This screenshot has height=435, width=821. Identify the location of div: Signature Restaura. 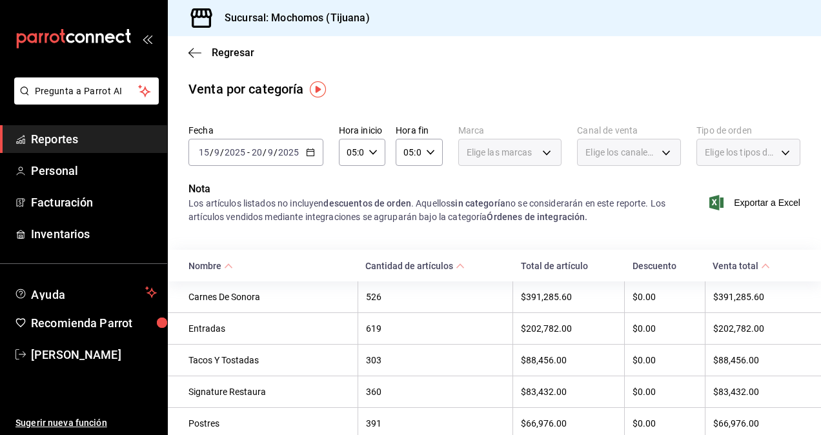
(269, 392).